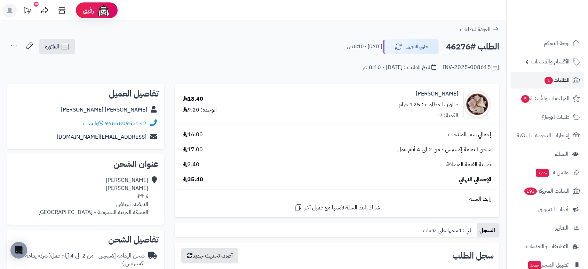  What do you see at coordinates (557, 80) in the screenshot?
I see `span: الطلبات` at bounding box center [557, 80].